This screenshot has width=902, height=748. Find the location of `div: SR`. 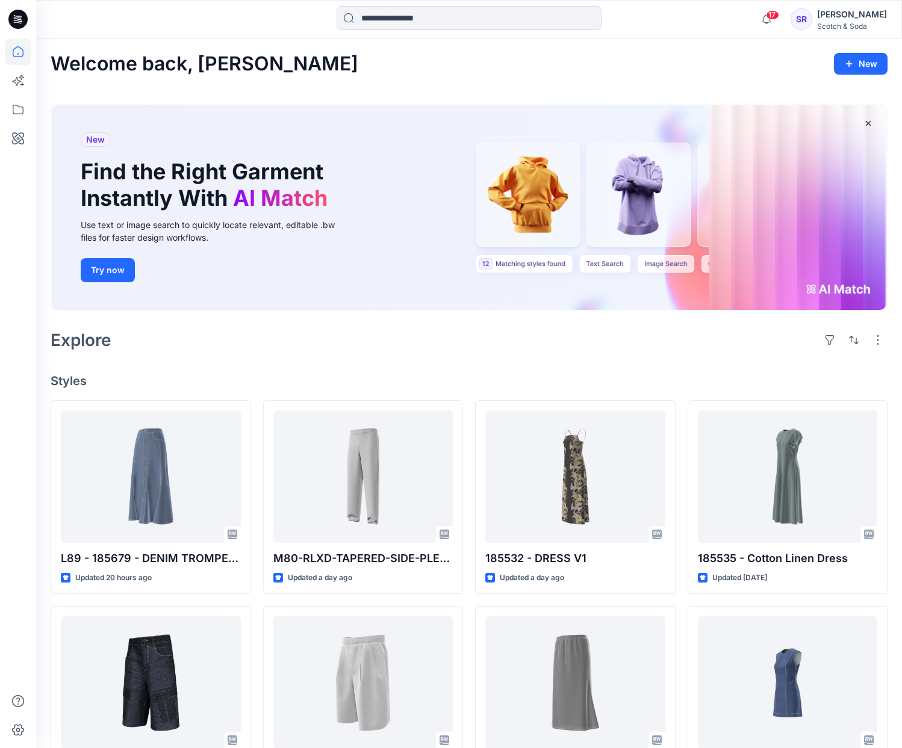

div: SR is located at coordinates (801, 19).